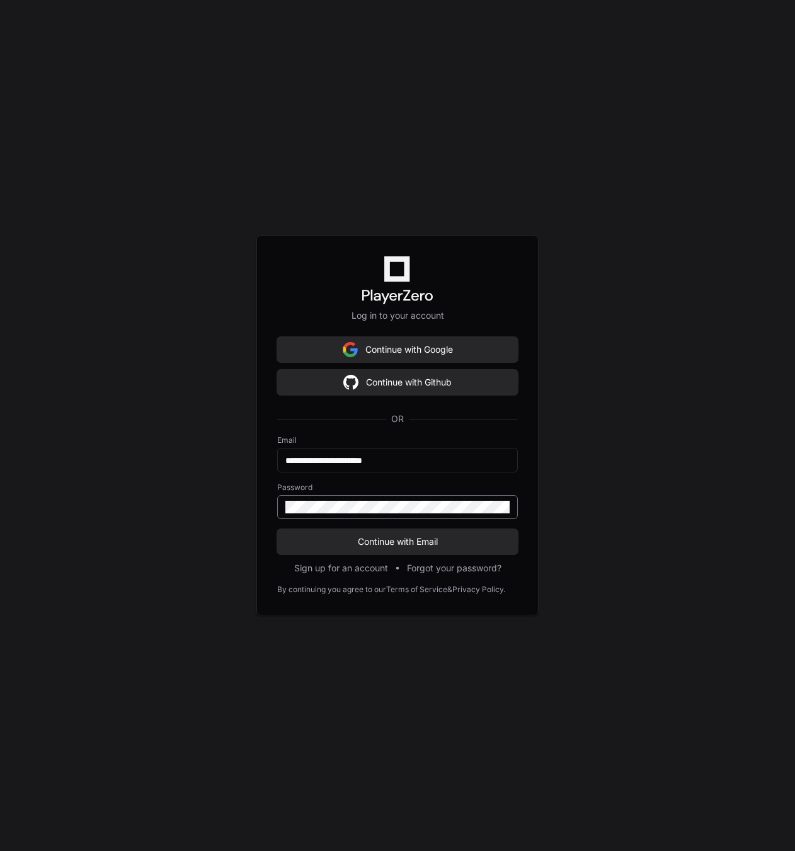 The image size is (795, 851). Describe the element at coordinates (454, 568) in the screenshot. I see `button: Forgot your password?` at that location.